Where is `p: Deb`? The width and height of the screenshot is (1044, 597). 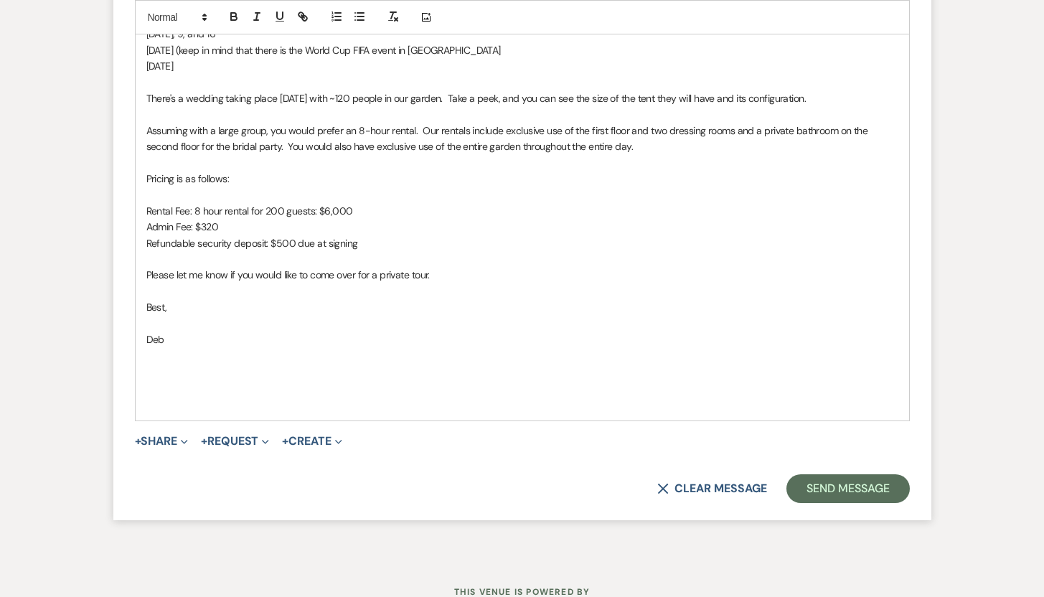
p: Deb is located at coordinates (523, 340).